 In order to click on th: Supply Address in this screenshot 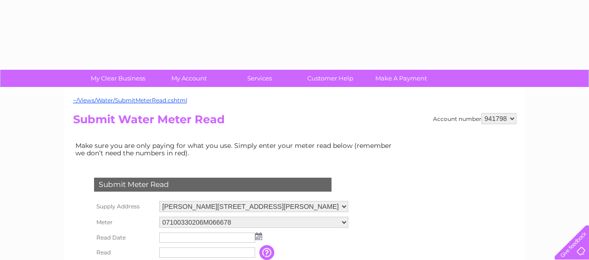, I will do `click(124, 207)`.